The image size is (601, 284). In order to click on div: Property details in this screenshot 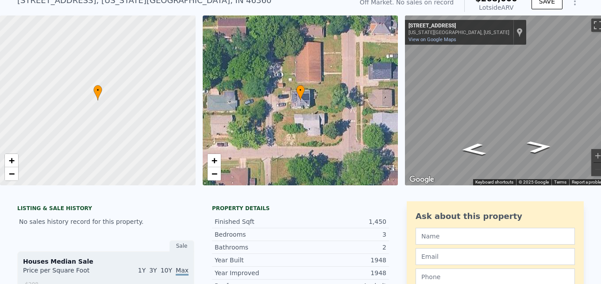, I will do `click(301, 209)`.